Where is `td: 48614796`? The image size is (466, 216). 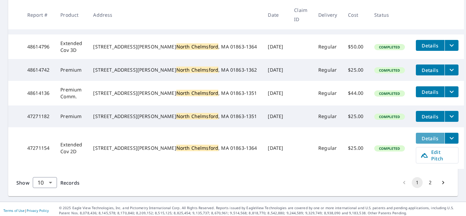
td: 48614796 is located at coordinates (38, 47).